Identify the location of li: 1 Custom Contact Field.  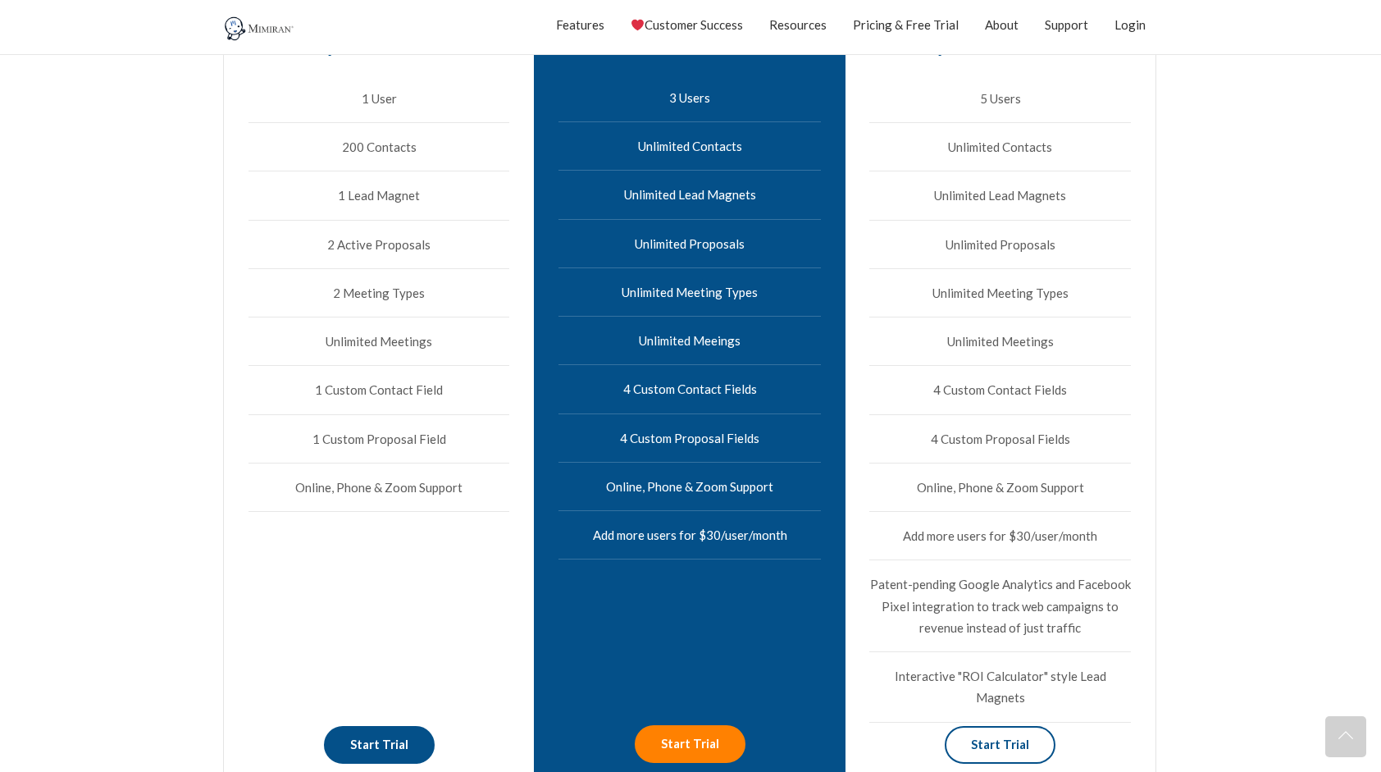
(379, 389).